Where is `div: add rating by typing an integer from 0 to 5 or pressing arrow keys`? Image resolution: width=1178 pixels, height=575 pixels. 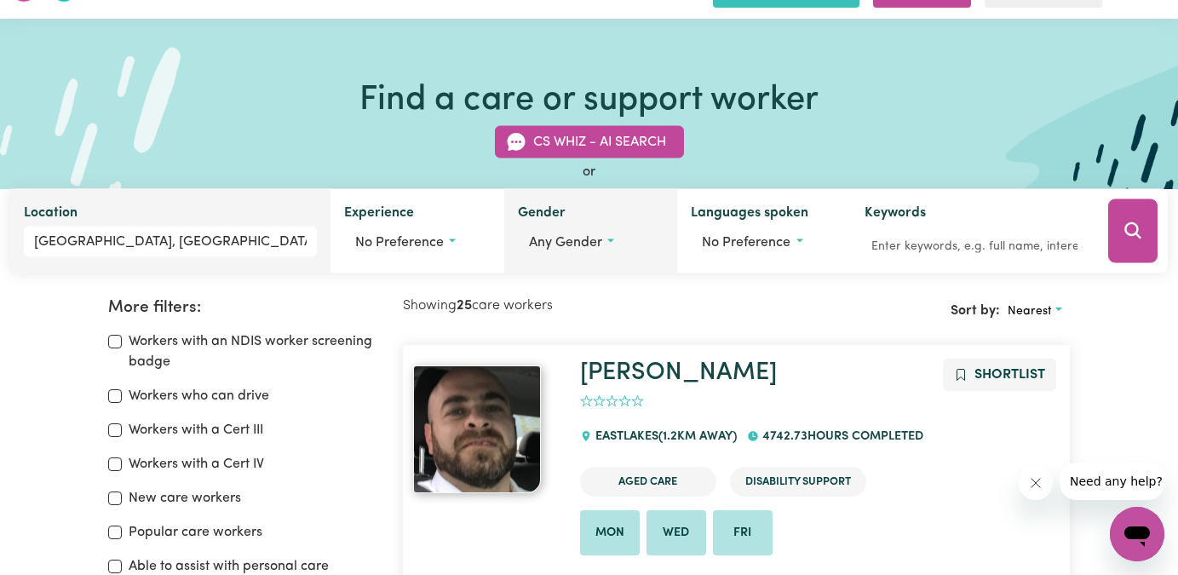 div: add rating by typing an integer from 0 to 5 or pressing arrow keys is located at coordinates (612, 401).